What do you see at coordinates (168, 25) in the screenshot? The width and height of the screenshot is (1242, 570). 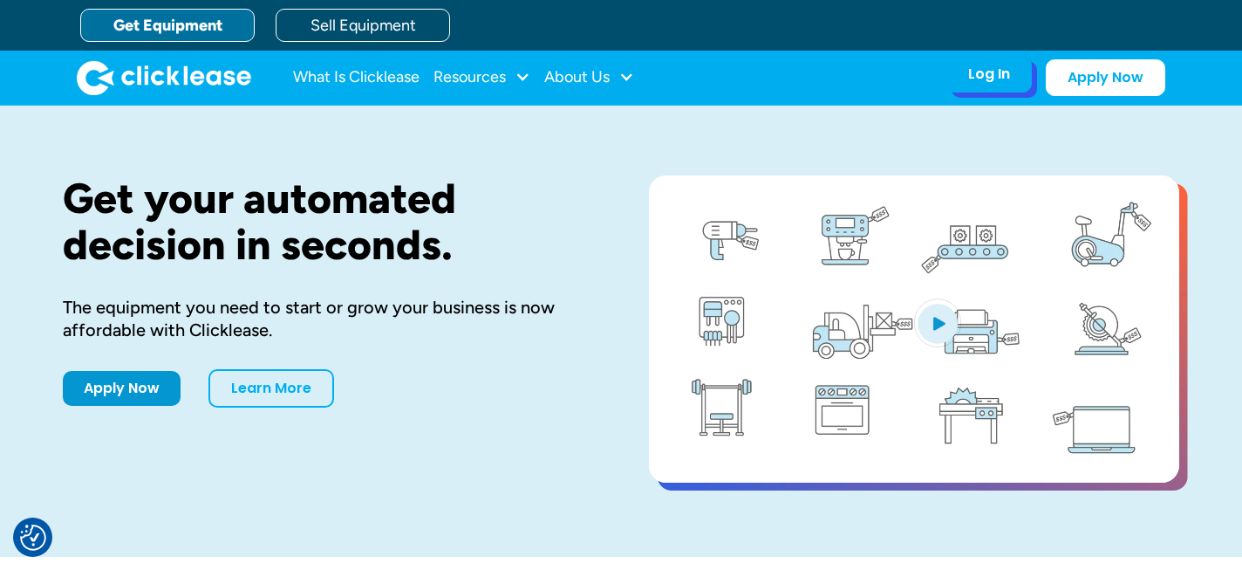 I see `a: Get Equipment` at bounding box center [168, 25].